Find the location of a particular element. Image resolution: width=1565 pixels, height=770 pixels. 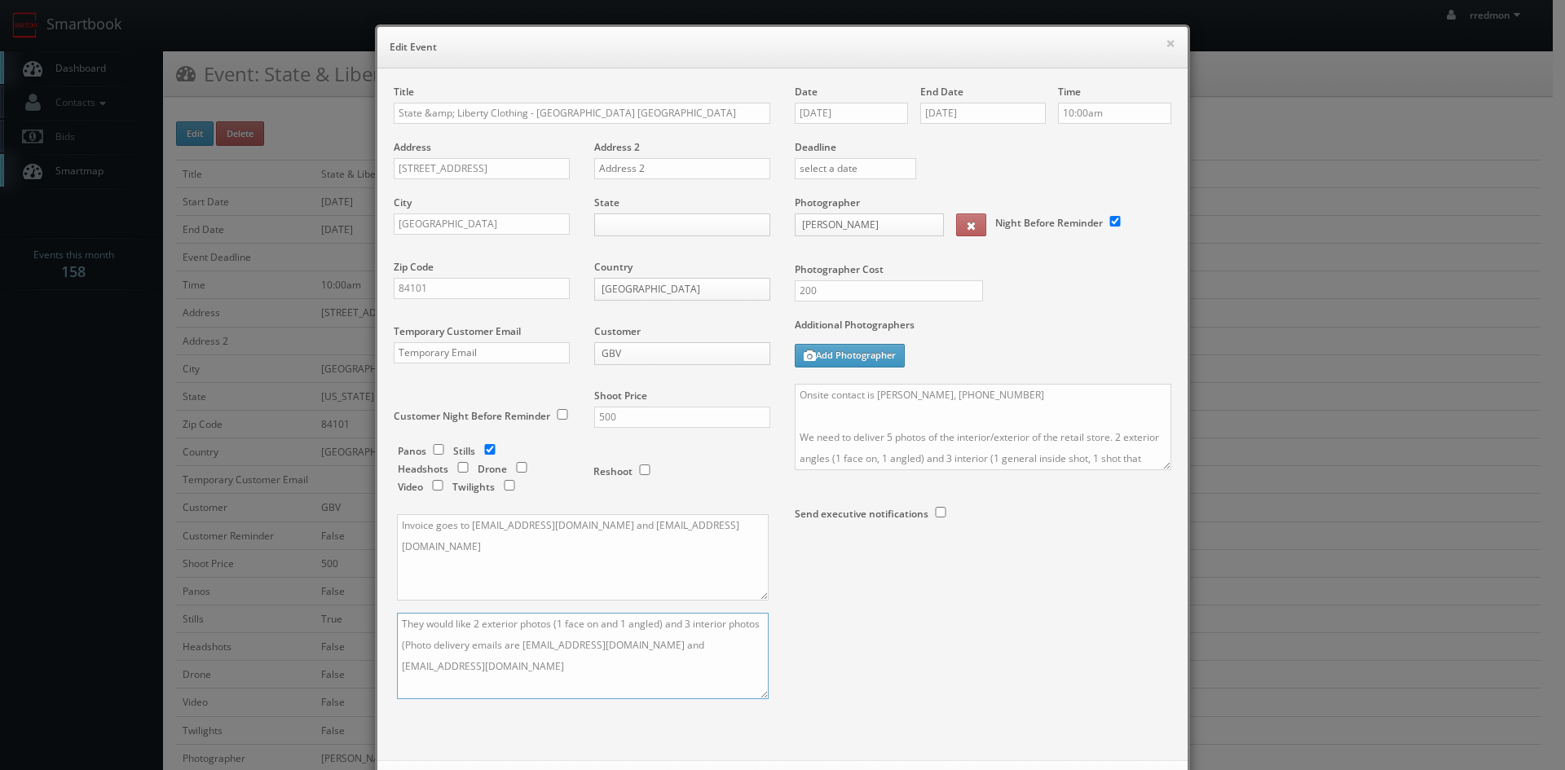

a: GBV is located at coordinates (682, 354).